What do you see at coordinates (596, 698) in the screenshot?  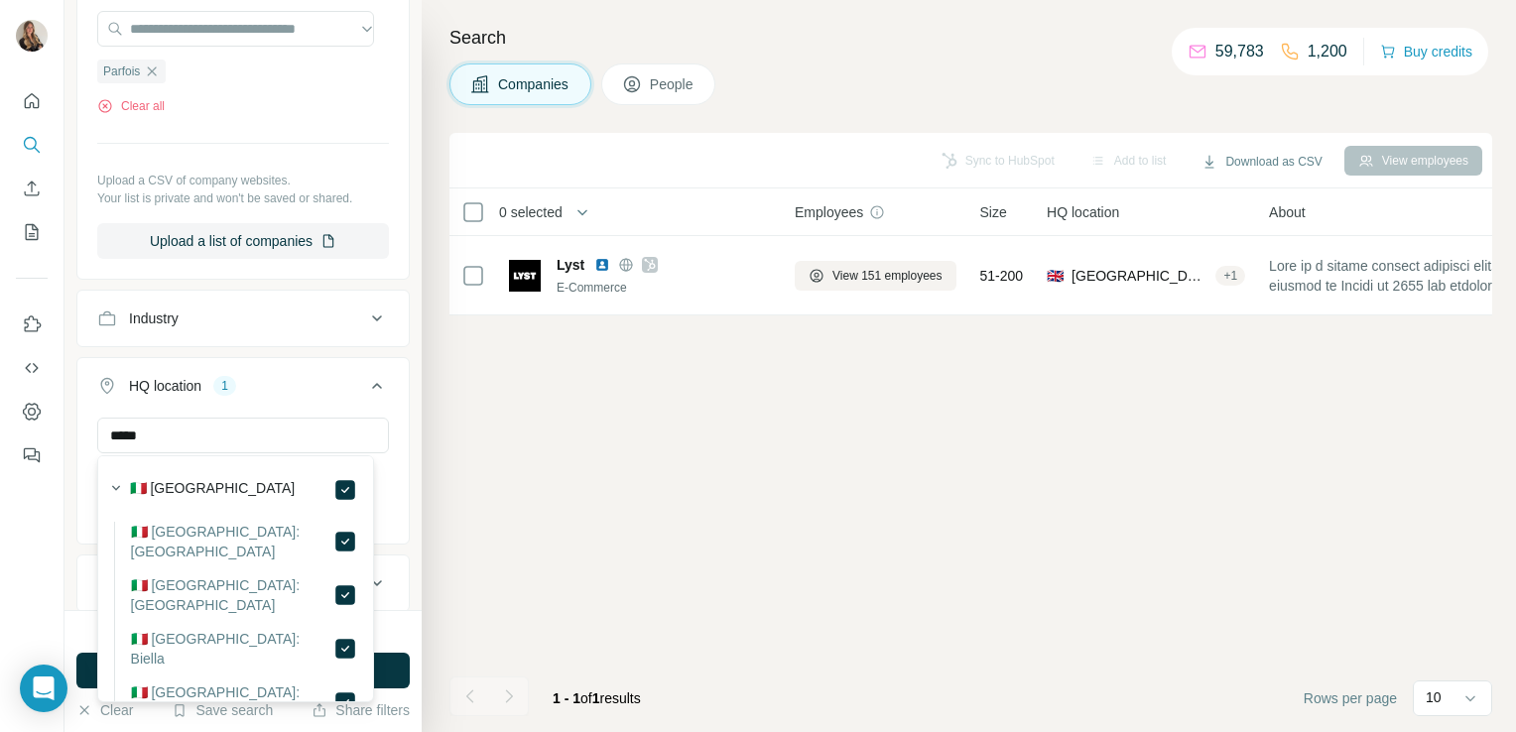 I see `span: 1` at bounding box center [596, 698].